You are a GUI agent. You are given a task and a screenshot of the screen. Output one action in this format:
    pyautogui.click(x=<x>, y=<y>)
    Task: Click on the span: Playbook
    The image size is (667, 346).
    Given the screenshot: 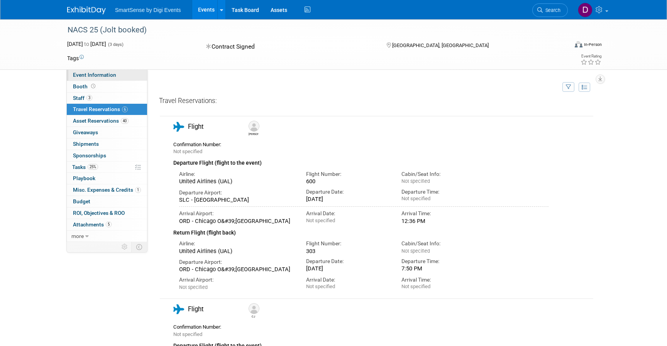 What is the action you would take?
    pyautogui.click(x=84, y=178)
    